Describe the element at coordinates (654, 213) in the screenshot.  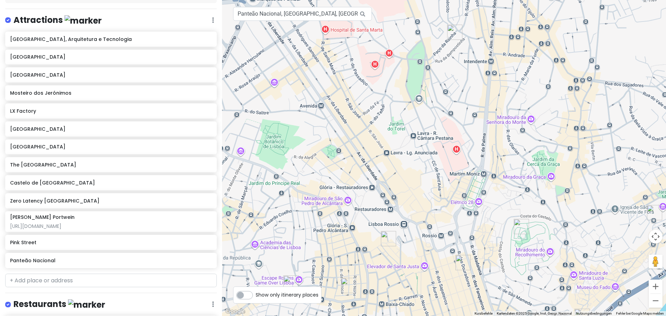
I see `div: Panteão Nacional` at that location.